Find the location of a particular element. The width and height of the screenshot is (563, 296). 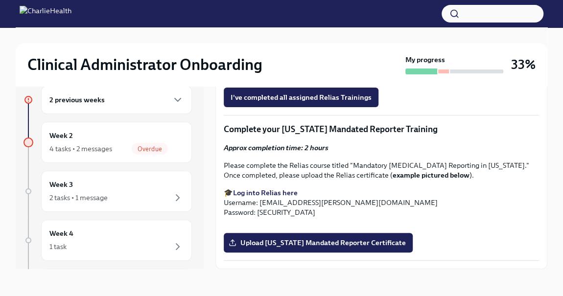

h6: 2 previous weeks is located at coordinates (77, 100).